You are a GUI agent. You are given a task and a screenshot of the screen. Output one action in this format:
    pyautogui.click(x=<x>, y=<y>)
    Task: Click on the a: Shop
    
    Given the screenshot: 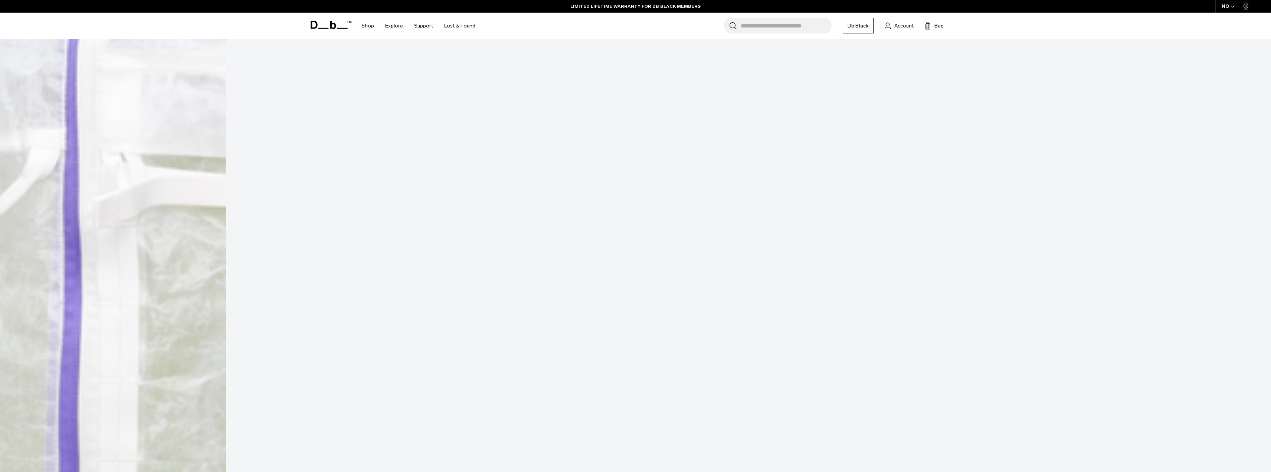 What is the action you would take?
    pyautogui.click(x=368, y=26)
    